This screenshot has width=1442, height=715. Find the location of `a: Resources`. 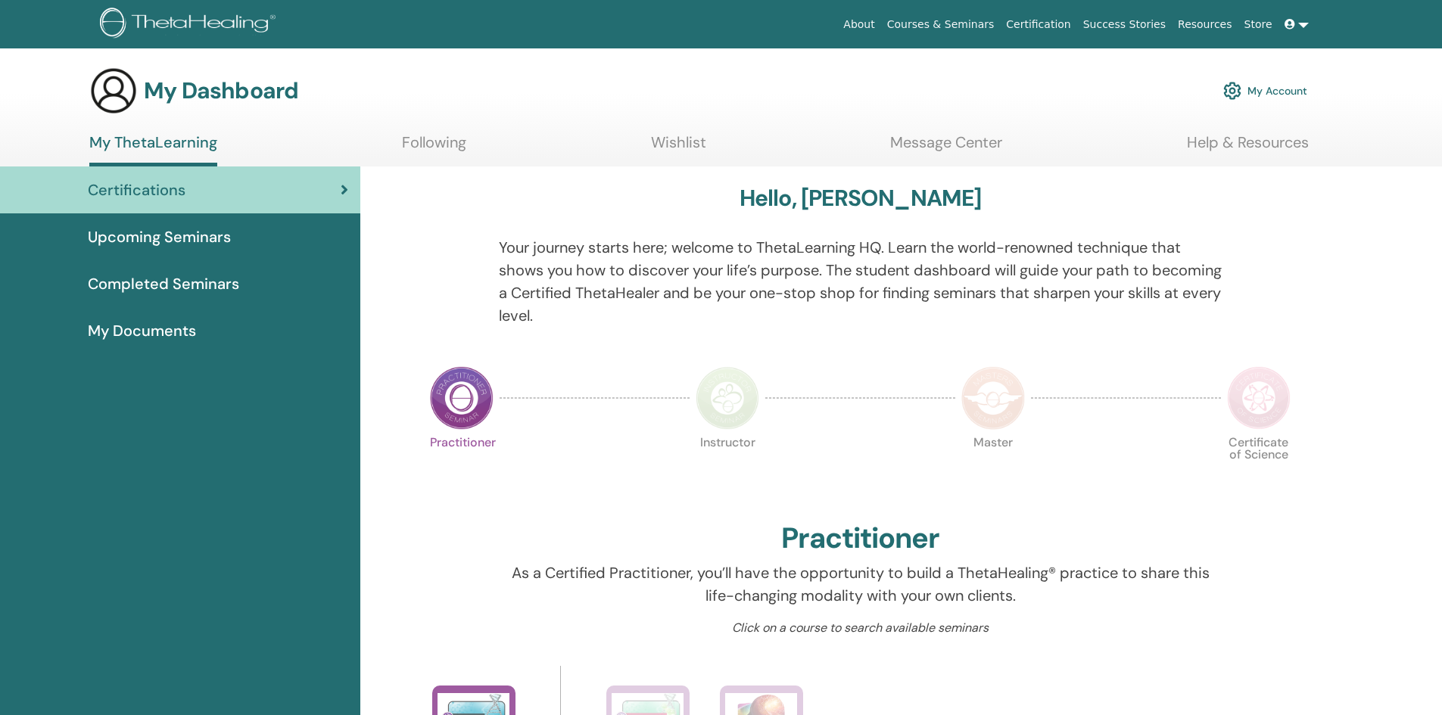

a: Resources is located at coordinates (1205, 24).